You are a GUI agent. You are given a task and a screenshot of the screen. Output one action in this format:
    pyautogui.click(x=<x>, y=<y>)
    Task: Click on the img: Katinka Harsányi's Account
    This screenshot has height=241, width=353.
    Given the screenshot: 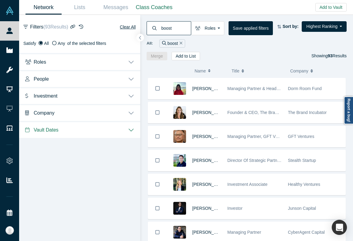 What is the action you would take?
    pyautogui.click(x=10, y=231)
    